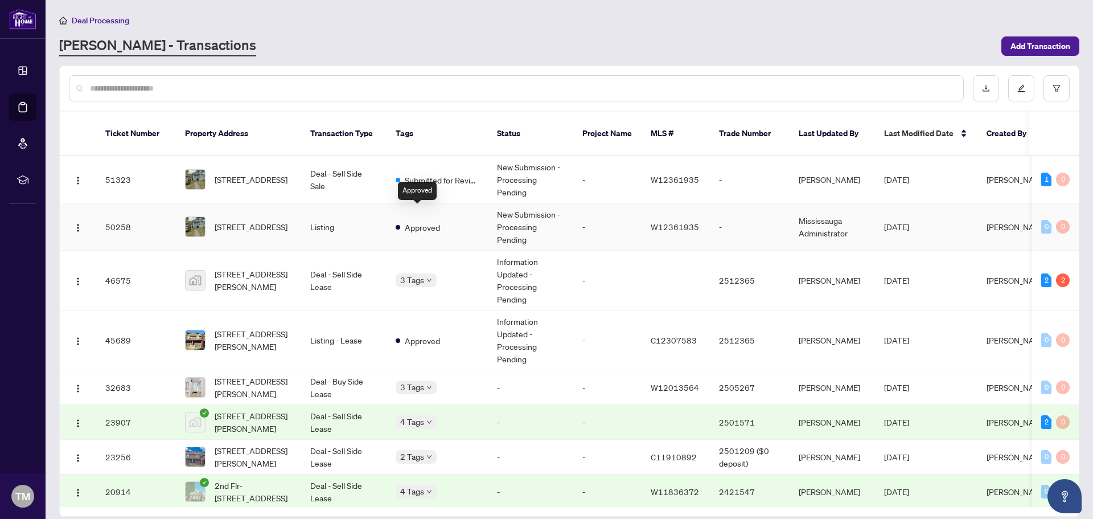 This screenshot has height=519, width=1093. I want to click on span: Approved, so click(422, 227).